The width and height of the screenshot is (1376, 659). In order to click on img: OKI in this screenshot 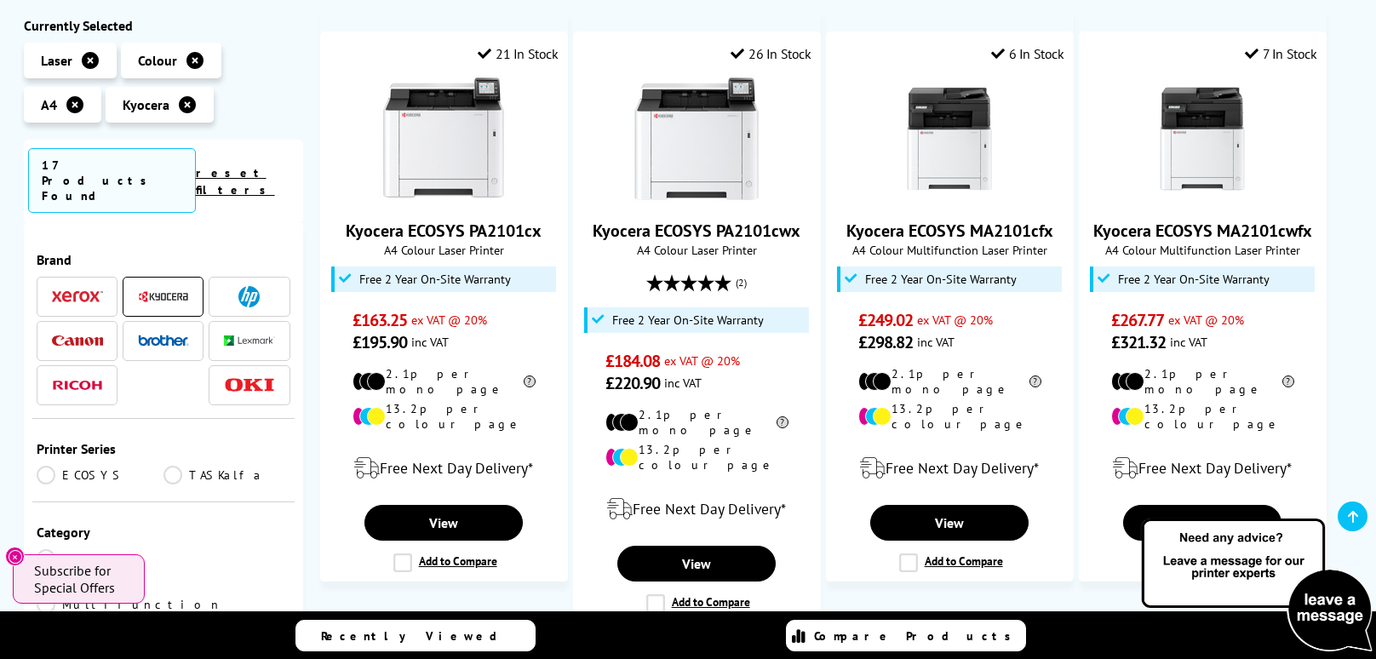, I will do `click(249, 385)`.